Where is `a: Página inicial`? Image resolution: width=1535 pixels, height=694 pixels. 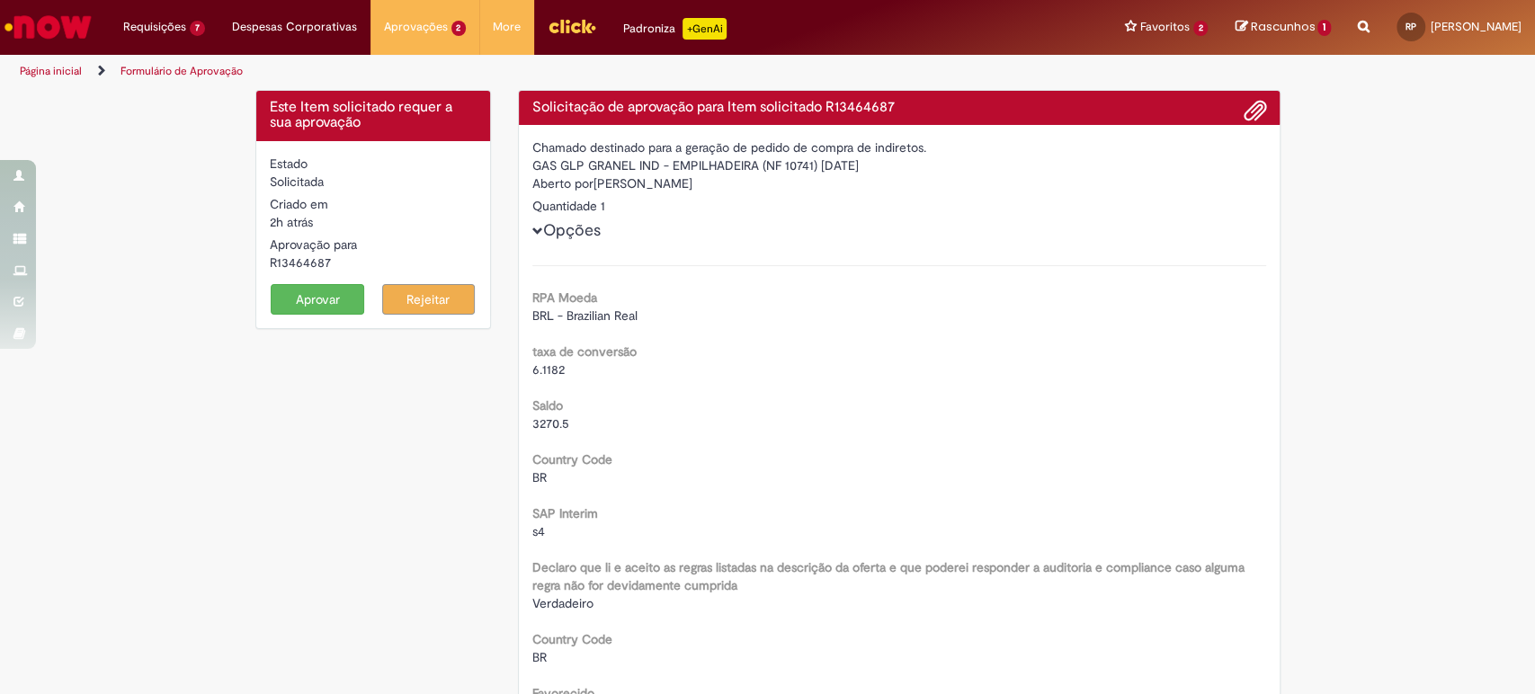
a: Página inicial is located at coordinates (50, 71).